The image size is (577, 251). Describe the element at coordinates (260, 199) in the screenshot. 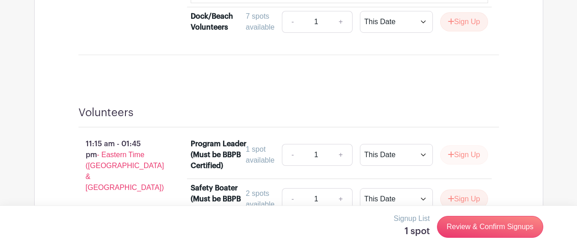

I see `div: 2 spots available` at that location.